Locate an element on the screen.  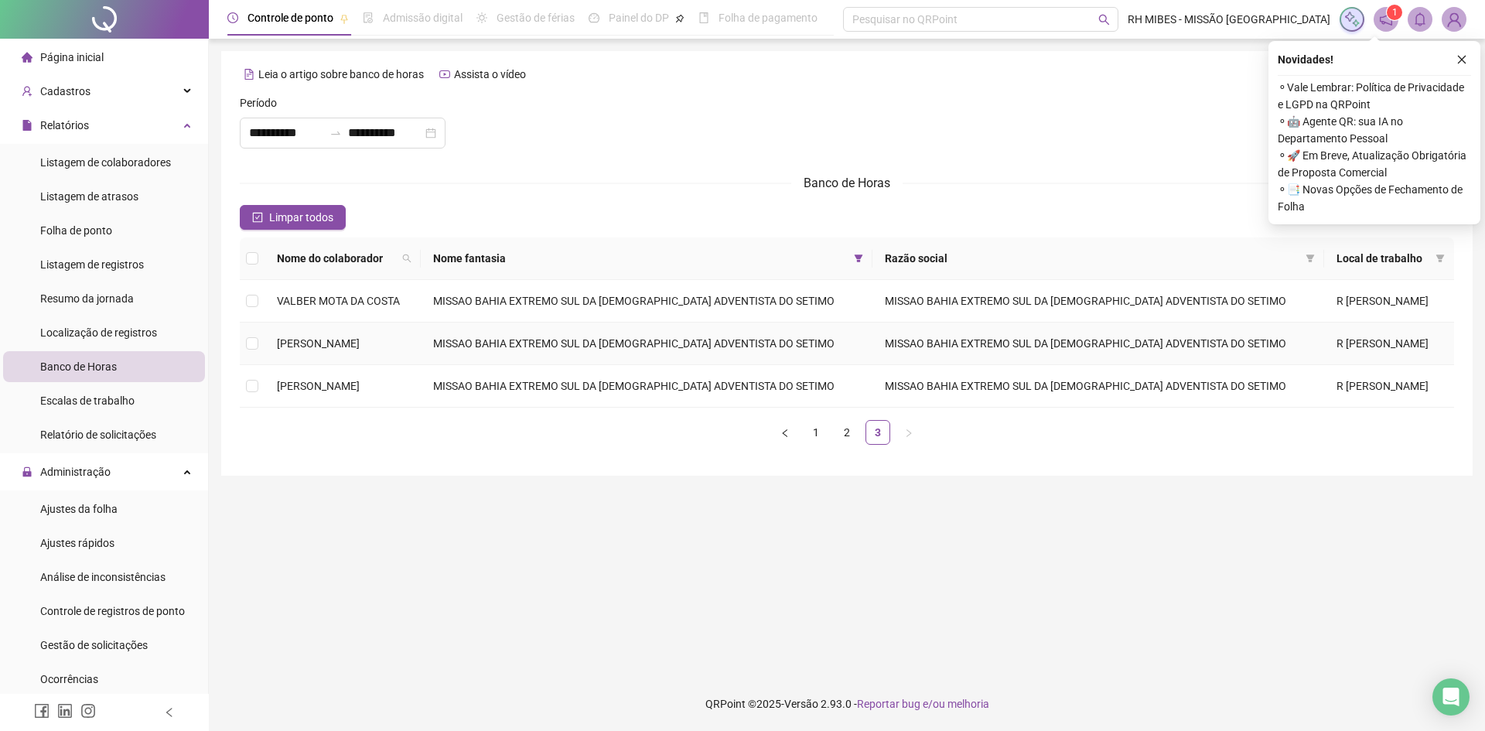
sup: 1 is located at coordinates (1395, 12).